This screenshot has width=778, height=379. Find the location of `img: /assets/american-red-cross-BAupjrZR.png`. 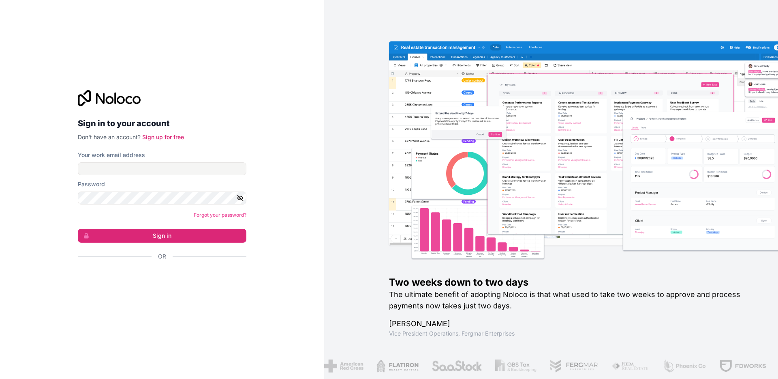

img: /assets/american-red-cross-BAupjrZR.png is located at coordinates (344, 366).